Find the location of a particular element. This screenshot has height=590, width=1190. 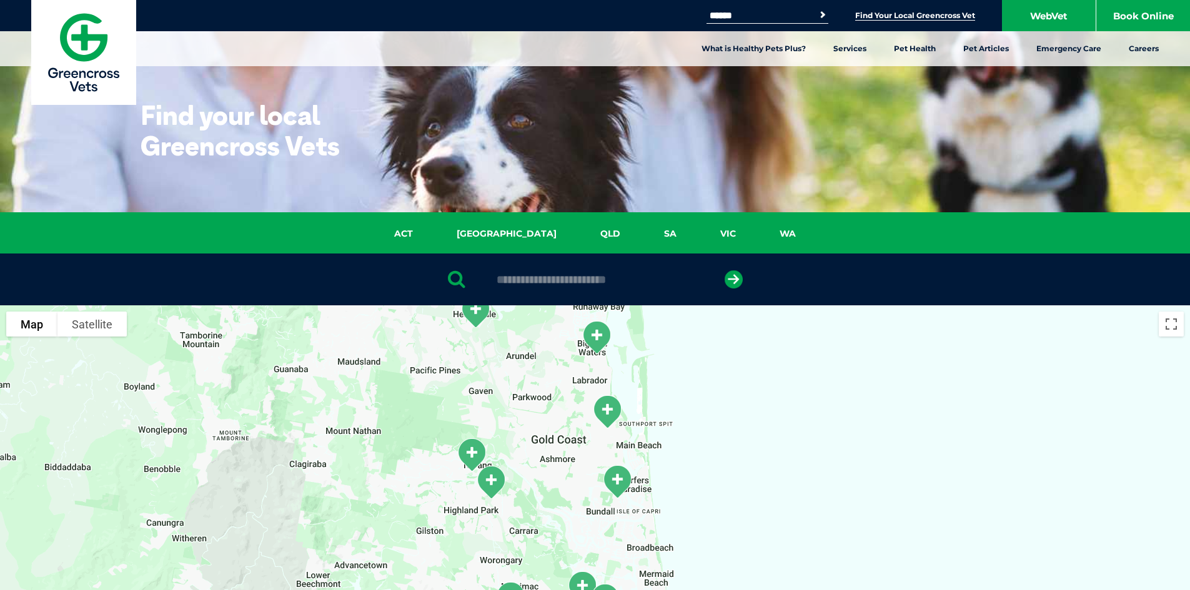

a: Pet Articles is located at coordinates (985, 49).